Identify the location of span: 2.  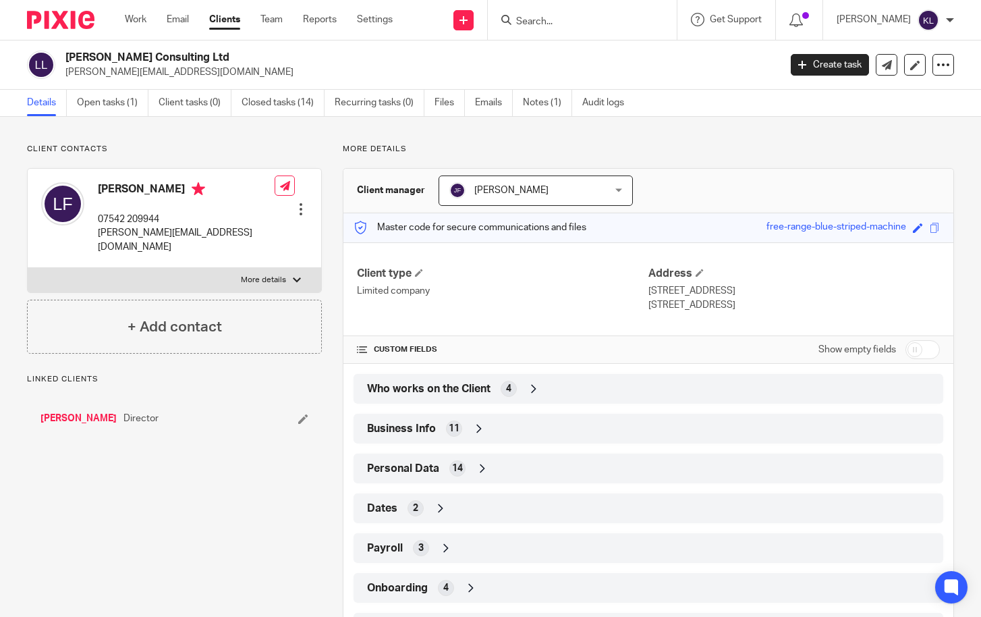
(416, 508).